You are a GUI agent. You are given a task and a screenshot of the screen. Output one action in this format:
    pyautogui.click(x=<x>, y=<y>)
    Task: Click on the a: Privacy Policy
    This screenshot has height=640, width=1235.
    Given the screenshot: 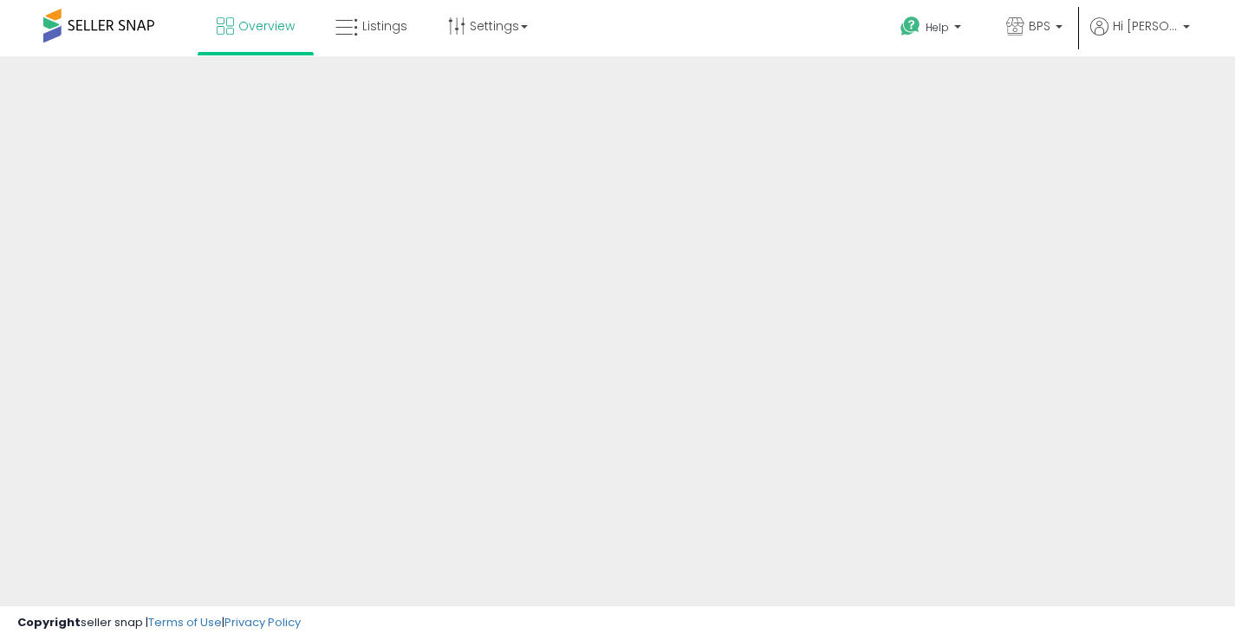 What is the action you would take?
    pyautogui.click(x=263, y=622)
    